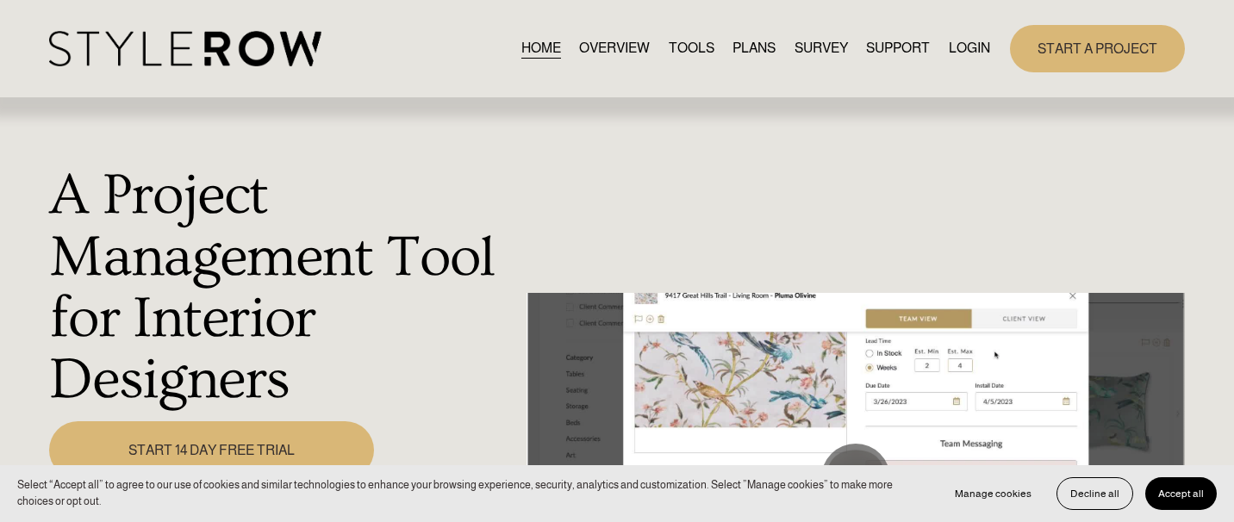  Describe the element at coordinates (211, 451) in the screenshot. I see `a: START 14 DAY FREE TRIAL` at that location.